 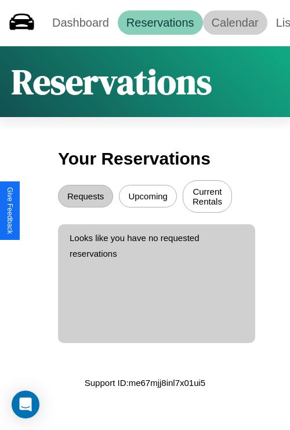 I want to click on h3: Your Reservations, so click(x=145, y=159).